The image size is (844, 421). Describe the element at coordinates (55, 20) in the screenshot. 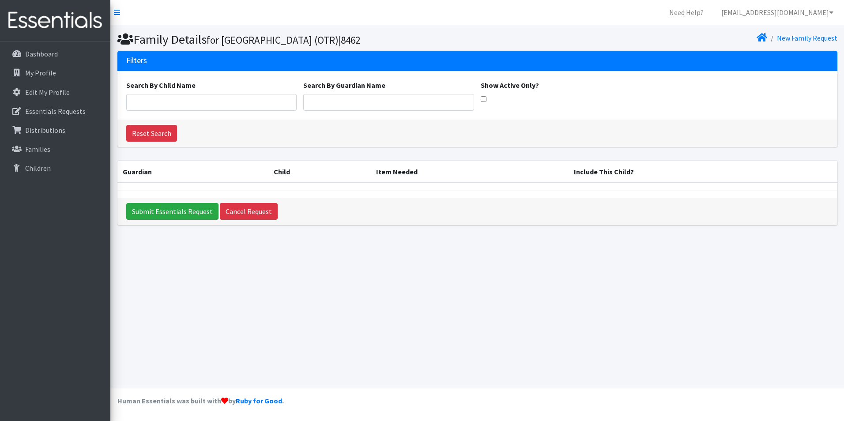

I see `img: HumanEssentials` at that location.